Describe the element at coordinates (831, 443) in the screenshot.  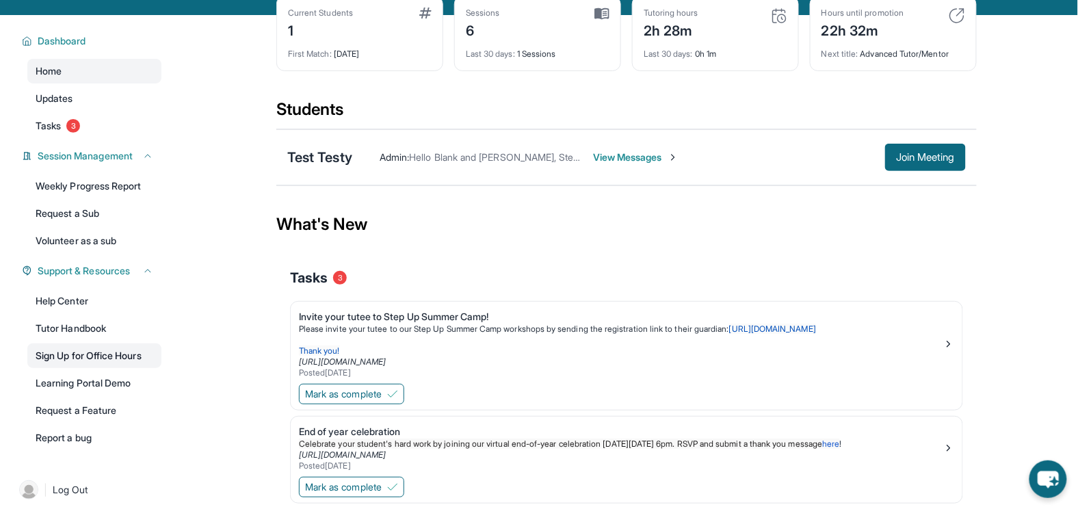
I see `a: here` at that location.